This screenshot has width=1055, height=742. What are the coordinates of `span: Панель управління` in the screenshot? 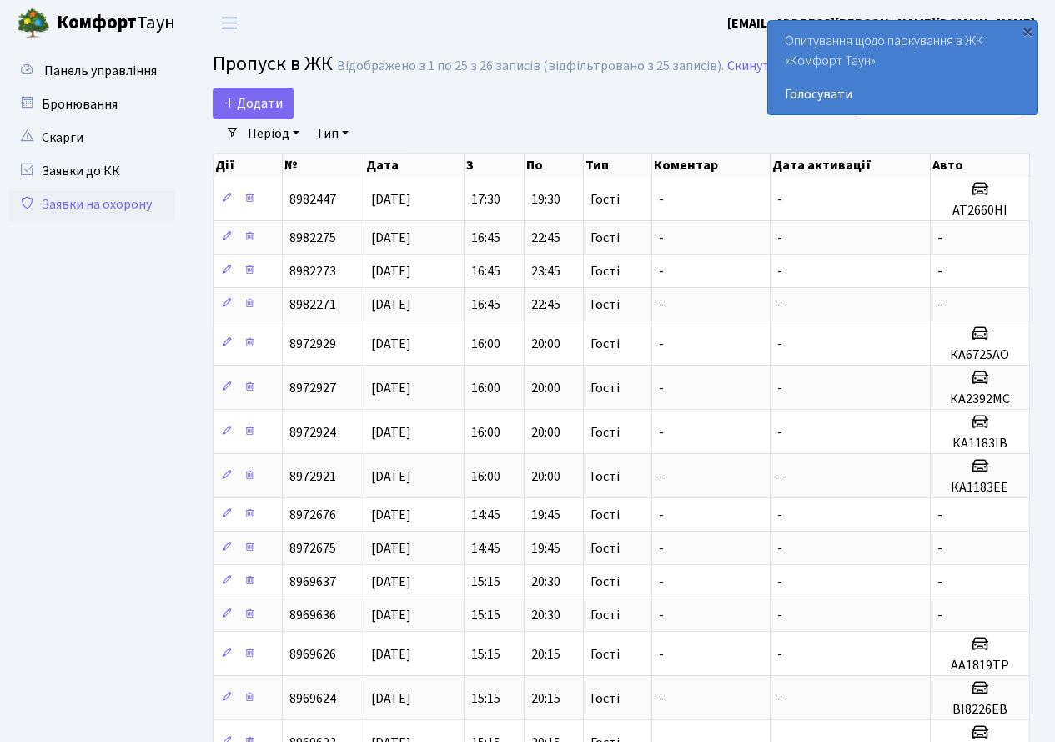 It's located at (100, 71).